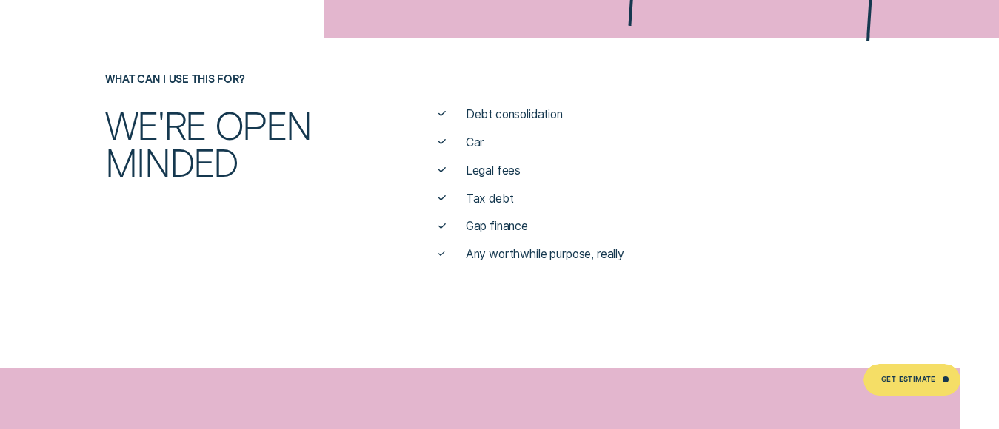 This screenshot has height=429, width=999. Describe the element at coordinates (911, 380) in the screenshot. I see `a: Get Estimate` at that location.